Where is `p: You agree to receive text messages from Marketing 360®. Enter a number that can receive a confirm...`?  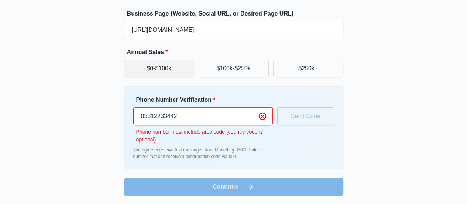 p: You agree to receive text messages from Marketing 360®. Enter a number that can receive a confirm... is located at coordinates (203, 153).